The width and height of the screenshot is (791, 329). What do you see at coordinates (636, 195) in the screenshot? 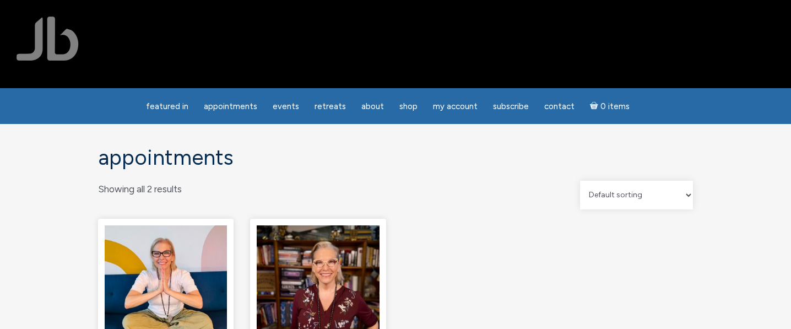
I see `select: Shop order` at bounding box center [636, 195].